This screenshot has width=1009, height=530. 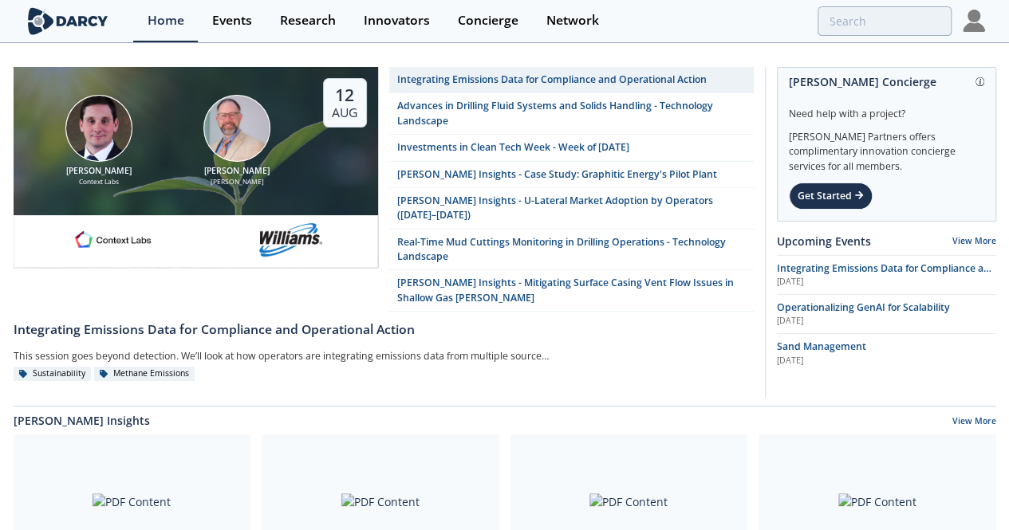 What do you see at coordinates (232, 21) in the screenshot?
I see `div: Events` at bounding box center [232, 21].